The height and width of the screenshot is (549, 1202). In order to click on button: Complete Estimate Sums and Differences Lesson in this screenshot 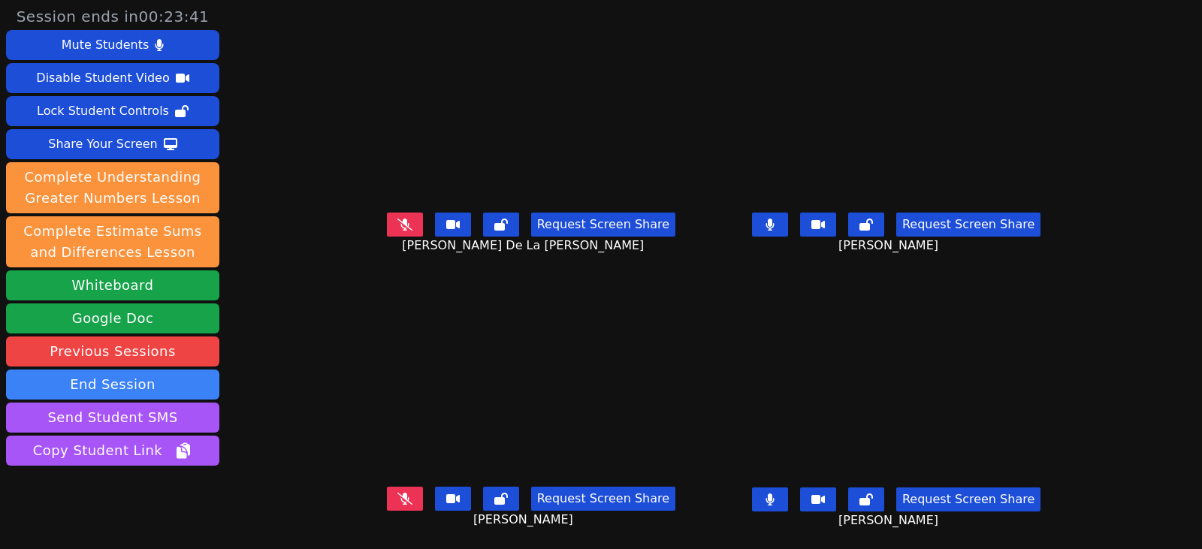, I will do `click(113, 242)`.